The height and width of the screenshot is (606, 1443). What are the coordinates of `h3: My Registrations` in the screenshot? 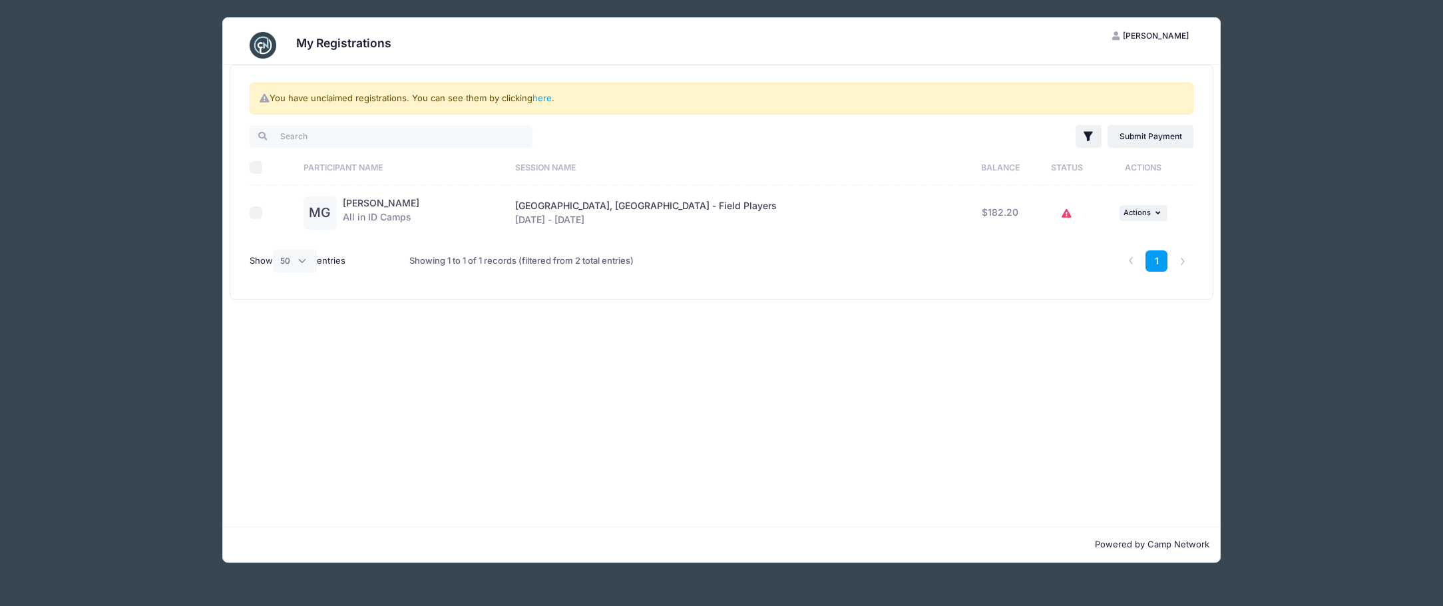 It's located at (343, 43).